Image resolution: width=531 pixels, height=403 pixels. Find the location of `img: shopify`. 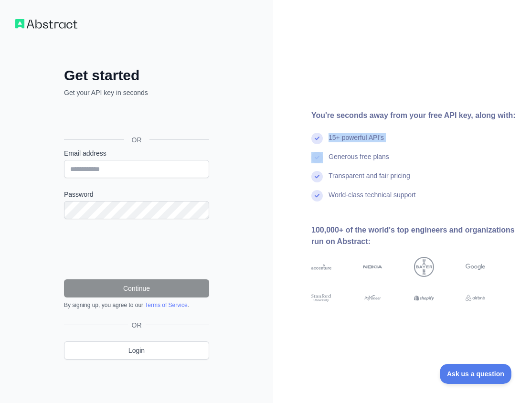

img: shopify is located at coordinates (424, 298).